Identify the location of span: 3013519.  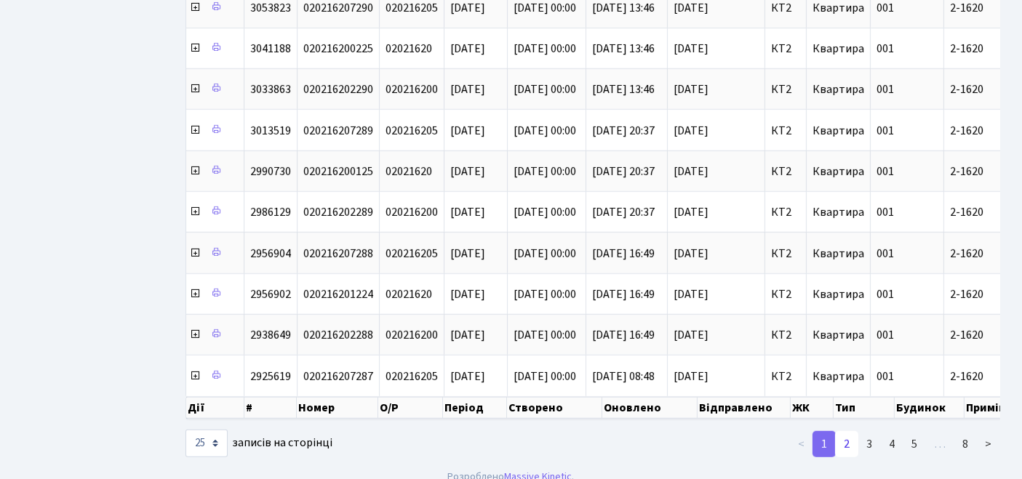
(270, 131).